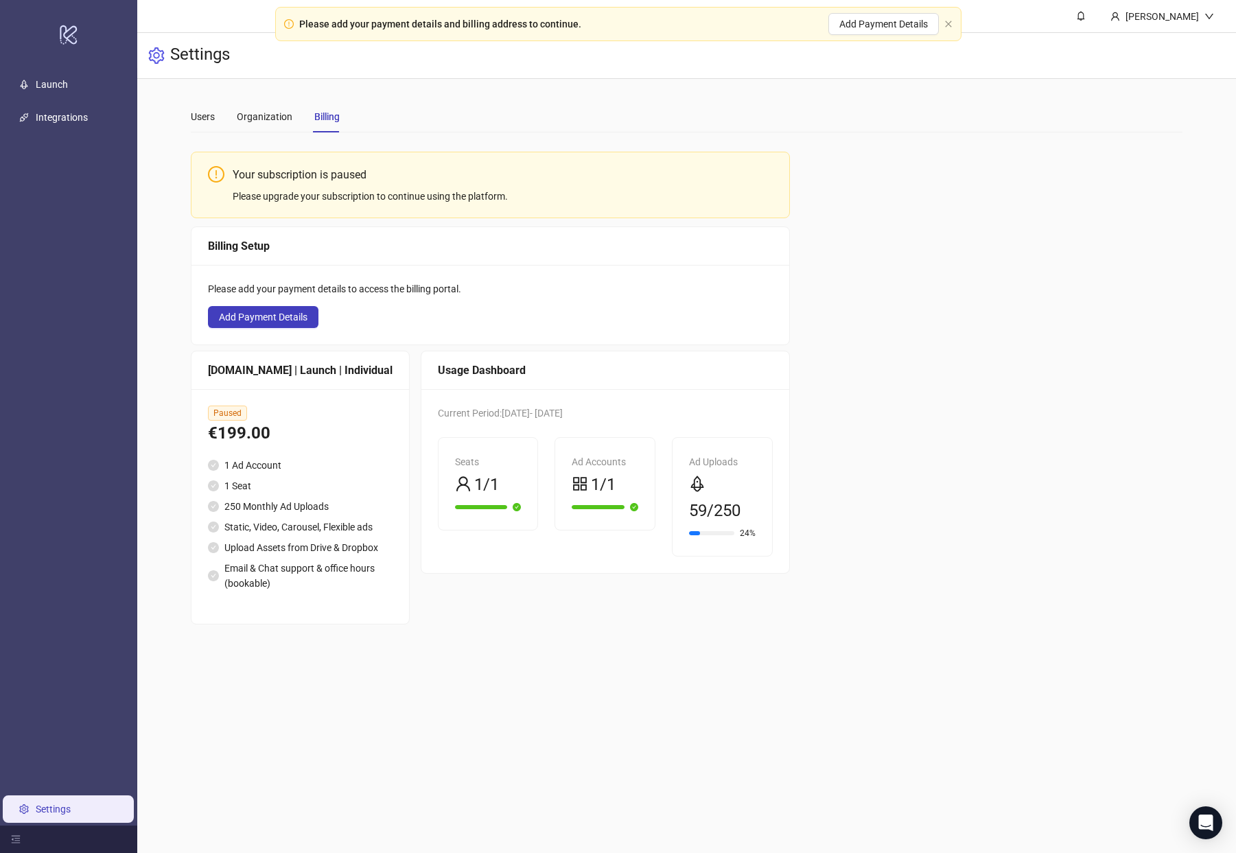  I want to click on span: appstore, so click(580, 484).